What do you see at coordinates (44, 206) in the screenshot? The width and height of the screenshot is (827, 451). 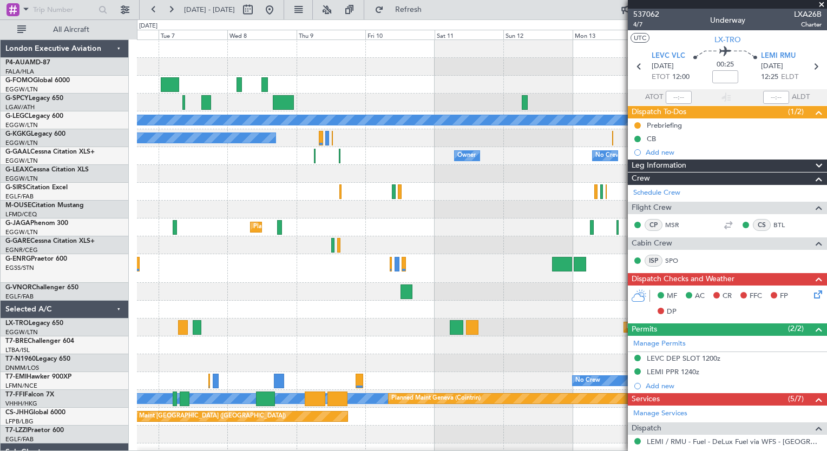 I see `a: M-OUSECitation Mustang` at bounding box center [44, 206].